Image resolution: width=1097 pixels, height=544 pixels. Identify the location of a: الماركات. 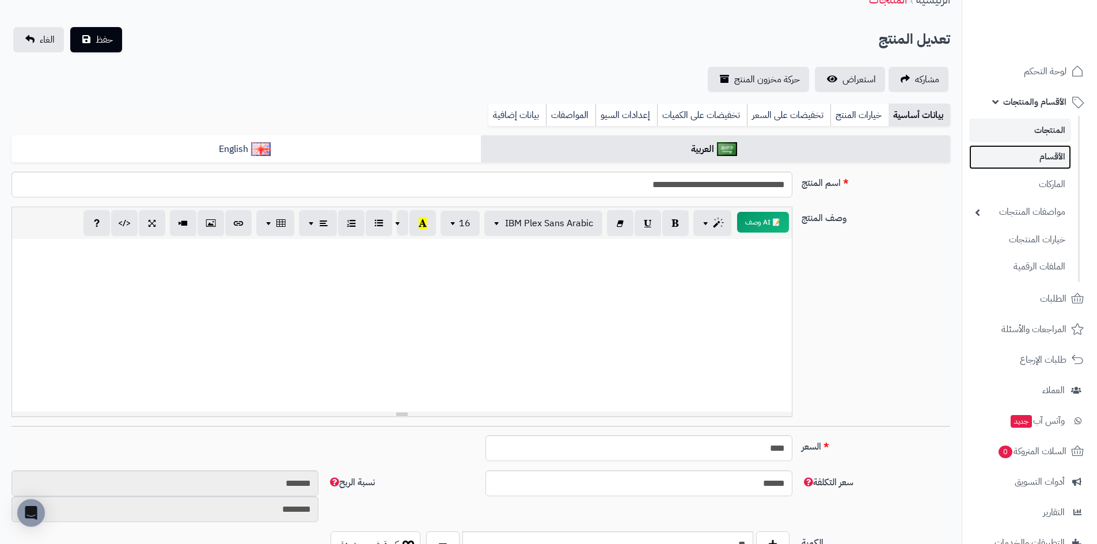
(1020, 184).